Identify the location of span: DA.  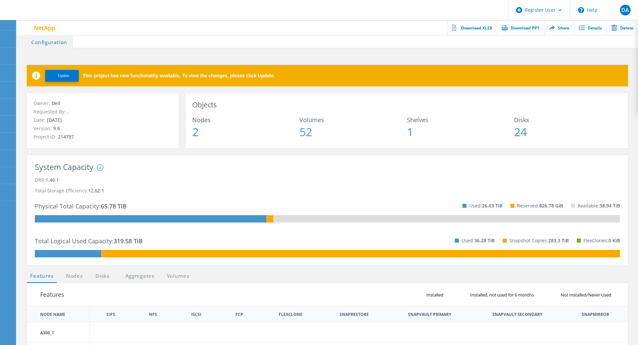
(625, 10).